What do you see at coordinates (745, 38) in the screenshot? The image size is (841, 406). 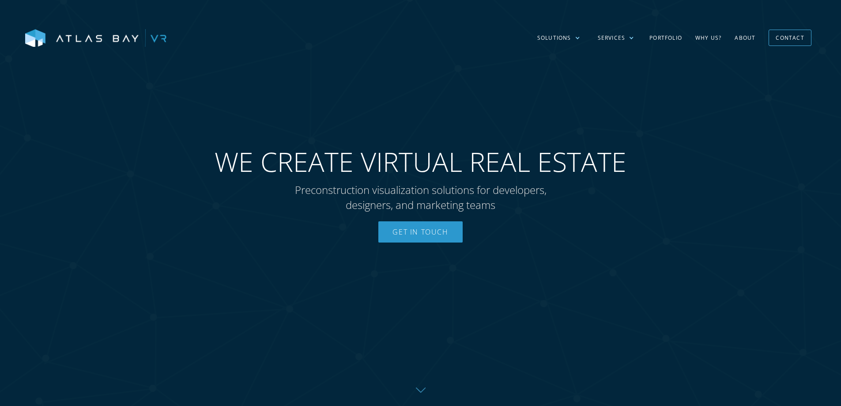 I see `a: About` at bounding box center [745, 38].